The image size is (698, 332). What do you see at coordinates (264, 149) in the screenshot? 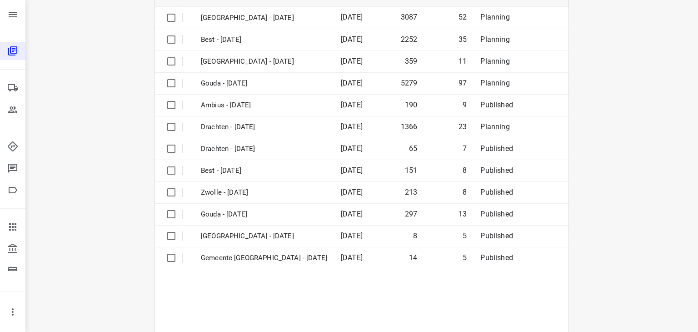
I see `p: Drachten - Friday` at bounding box center [264, 149].